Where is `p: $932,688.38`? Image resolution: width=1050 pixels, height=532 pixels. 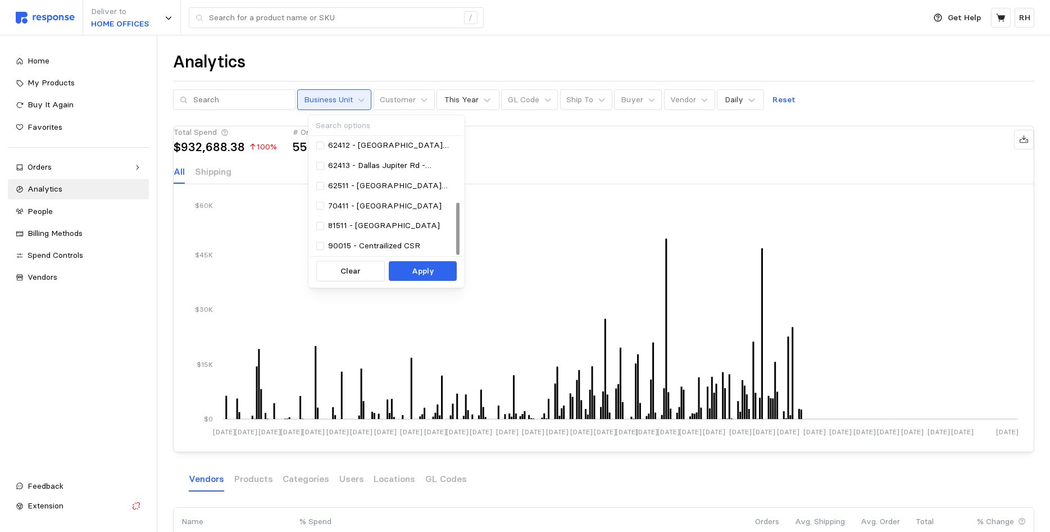 p: $932,688.38 is located at coordinates (209, 147).